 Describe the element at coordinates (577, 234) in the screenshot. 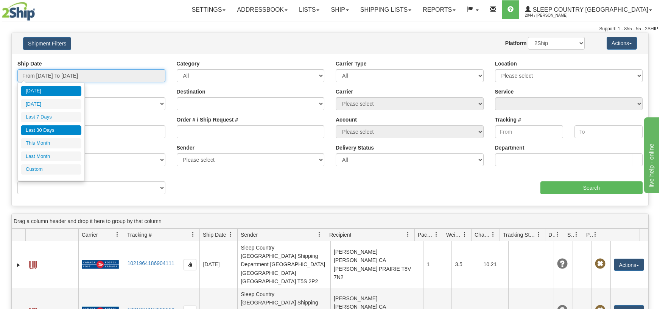

I see `a: Shipment Issues filter column settings` at that location.